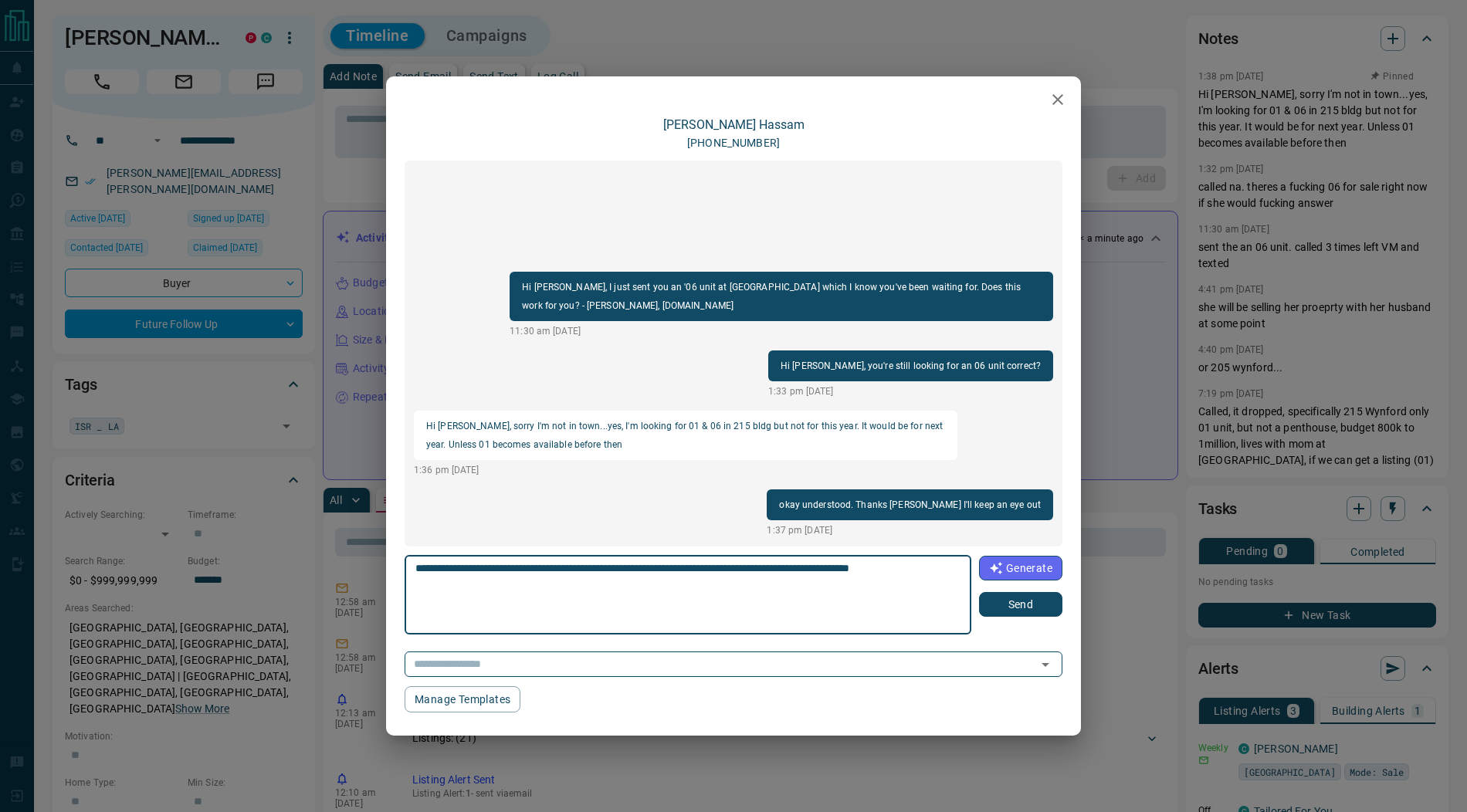 Image resolution: width=1467 pixels, height=812 pixels. Describe the element at coordinates (1021, 569) in the screenshot. I see `button: Generate` at that location.